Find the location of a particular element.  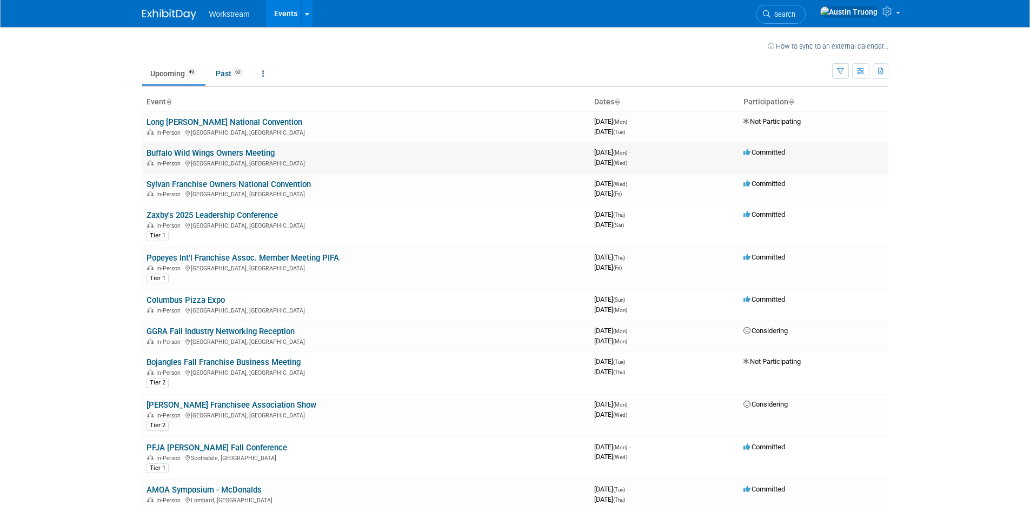

a: GGRA Fall Industry Networking Reception is located at coordinates (221, 331).